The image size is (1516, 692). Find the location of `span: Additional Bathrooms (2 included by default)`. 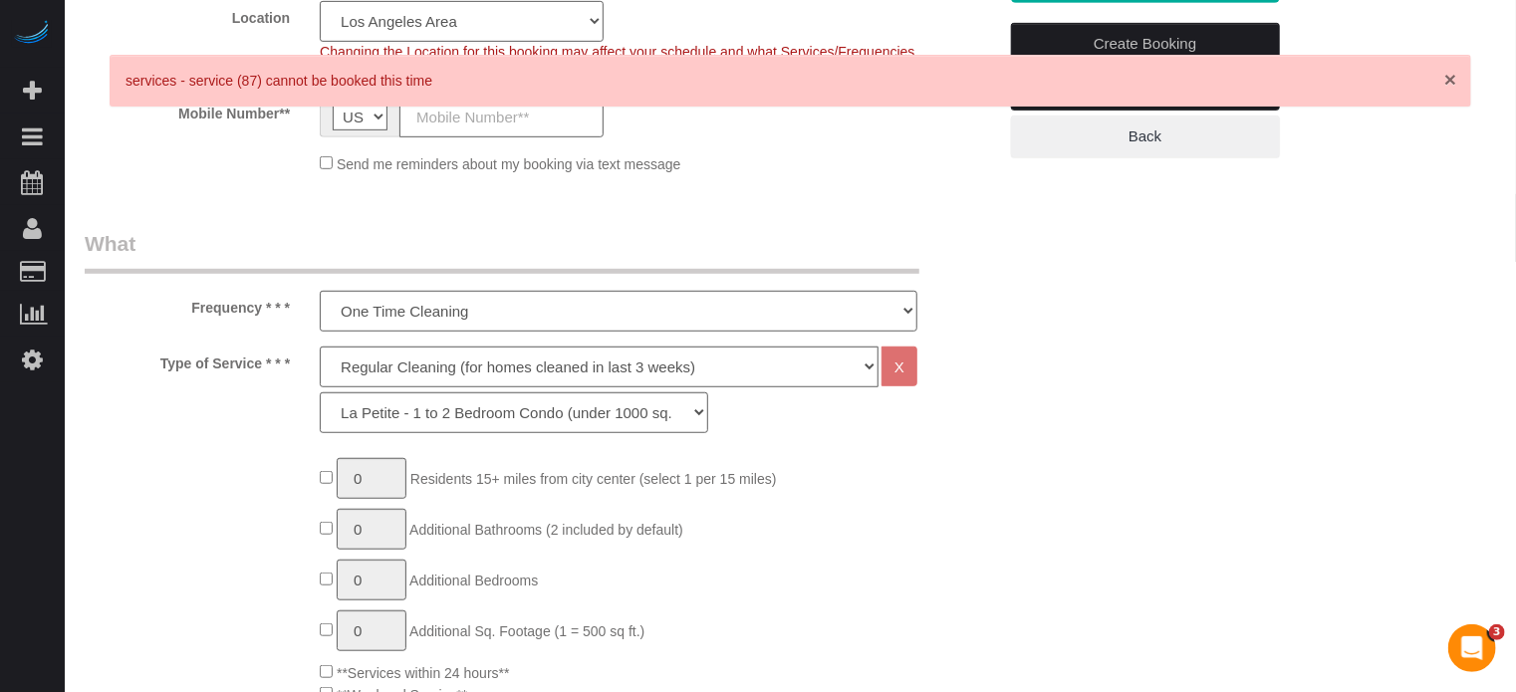

span: Additional Bathrooms (2 included by default) is located at coordinates (546, 530).